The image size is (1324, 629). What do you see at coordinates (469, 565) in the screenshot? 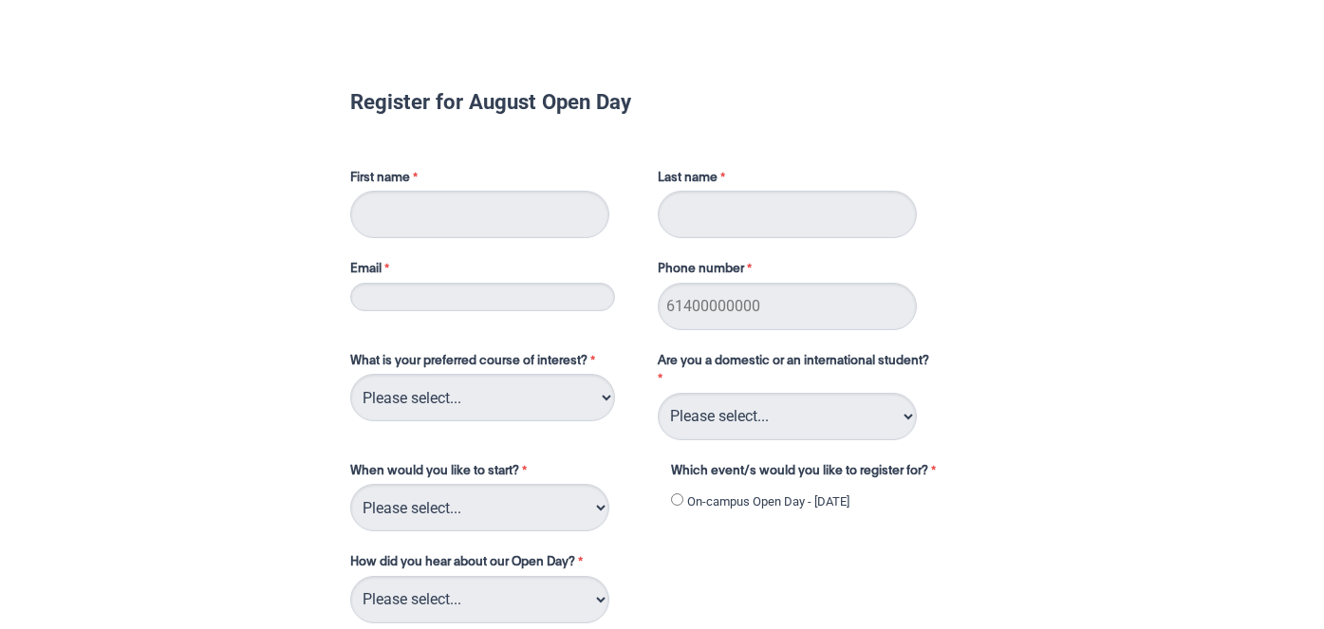
I see `label: How did you hear about our Open Day?` at bounding box center [469, 565].